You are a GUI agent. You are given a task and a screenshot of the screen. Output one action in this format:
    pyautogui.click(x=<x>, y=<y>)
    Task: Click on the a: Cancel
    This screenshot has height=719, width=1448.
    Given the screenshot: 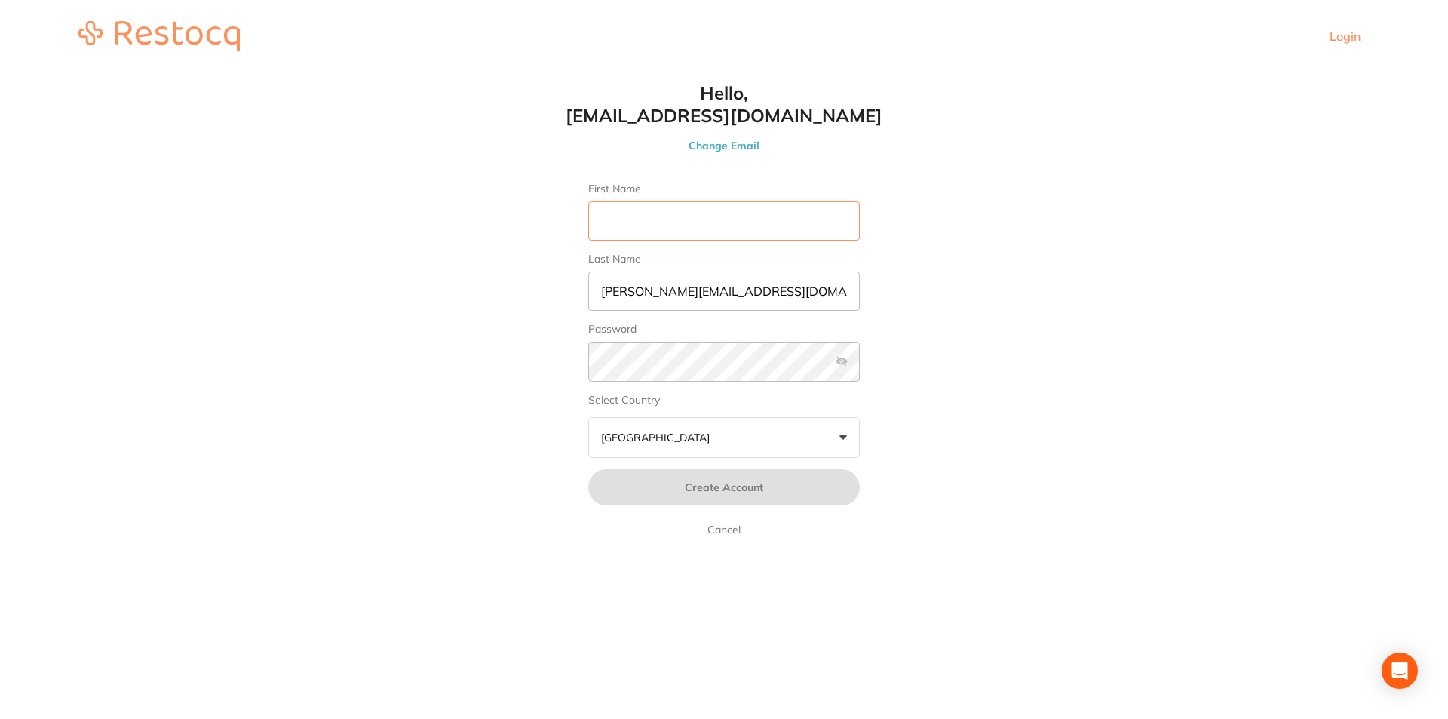 What is the action you would take?
    pyautogui.click(x=724, y=529)
    